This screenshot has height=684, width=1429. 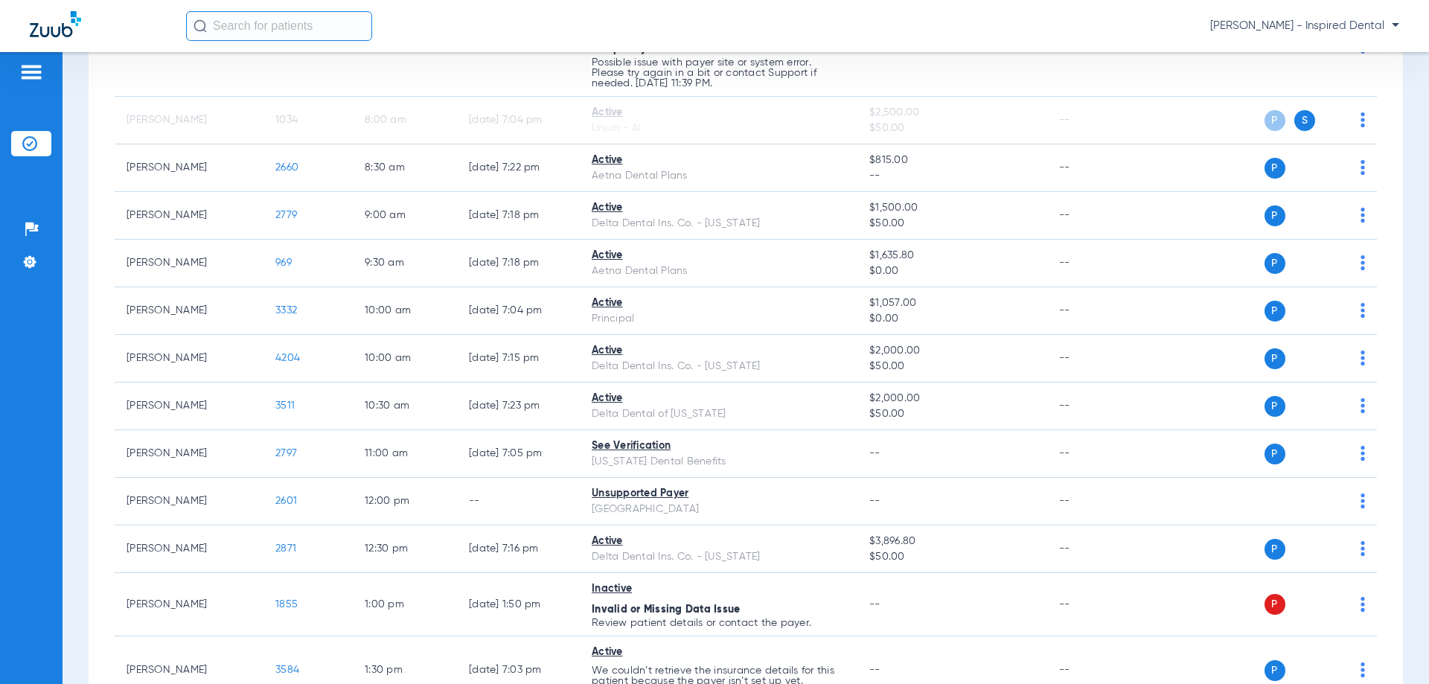 I want to click on td: 8:00 AM, so click(x=405, y=121).